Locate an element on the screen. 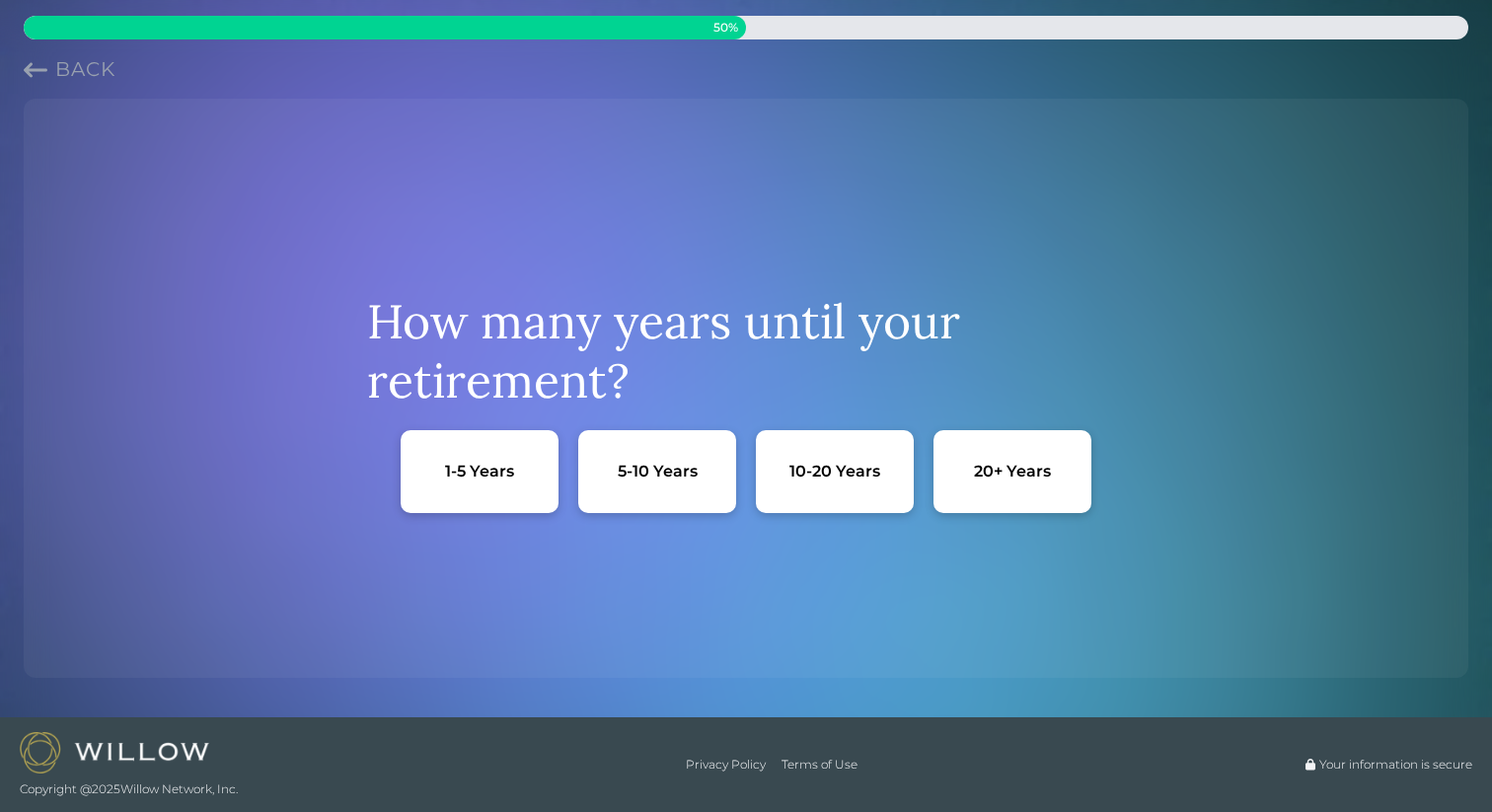 The image size is (1492, 812). div: How many years until your retirement? is located at coordinates (746, 351).